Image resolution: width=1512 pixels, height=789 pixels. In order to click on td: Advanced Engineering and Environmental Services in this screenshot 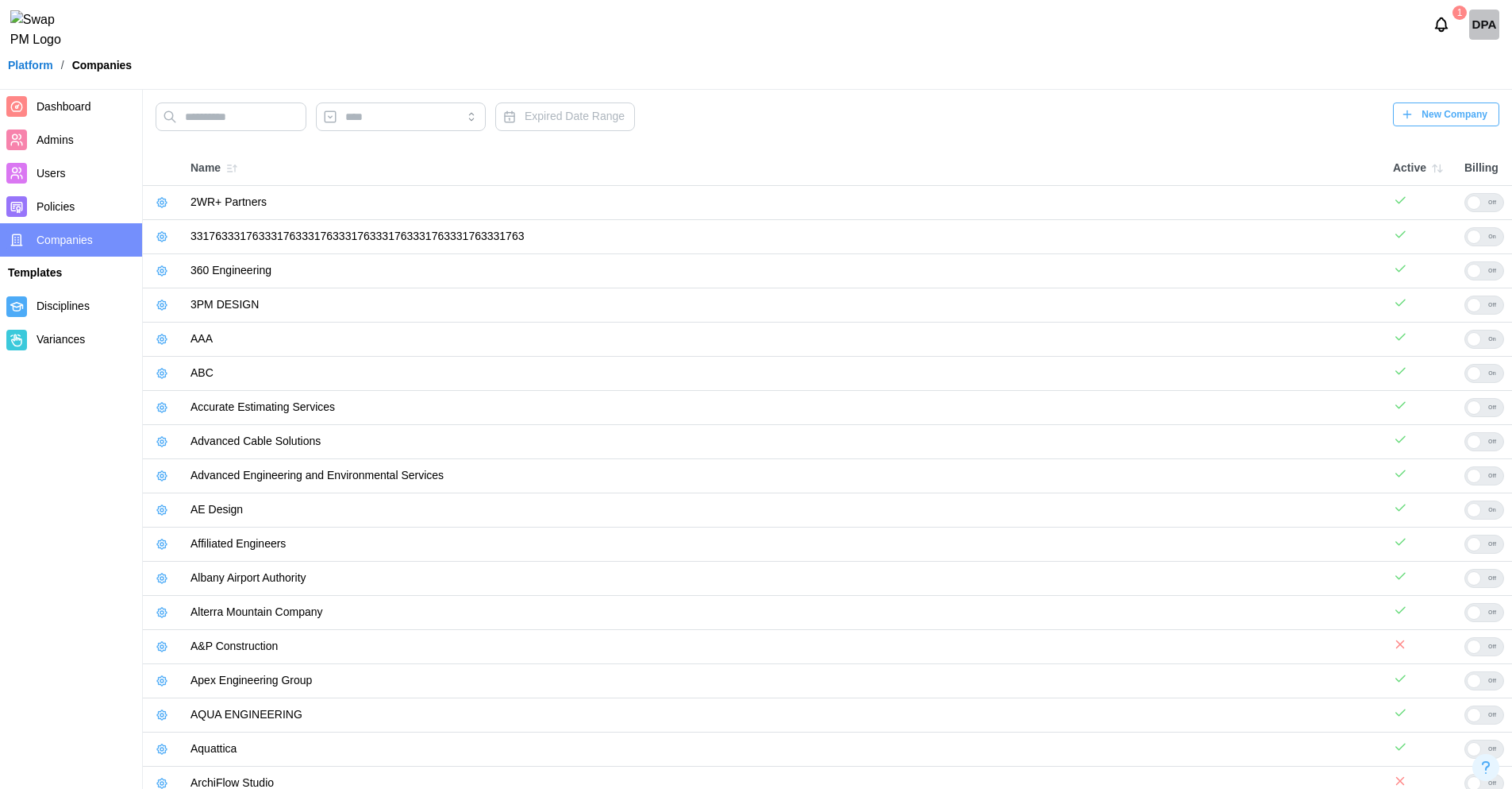, I will do `click(784, 475)`.